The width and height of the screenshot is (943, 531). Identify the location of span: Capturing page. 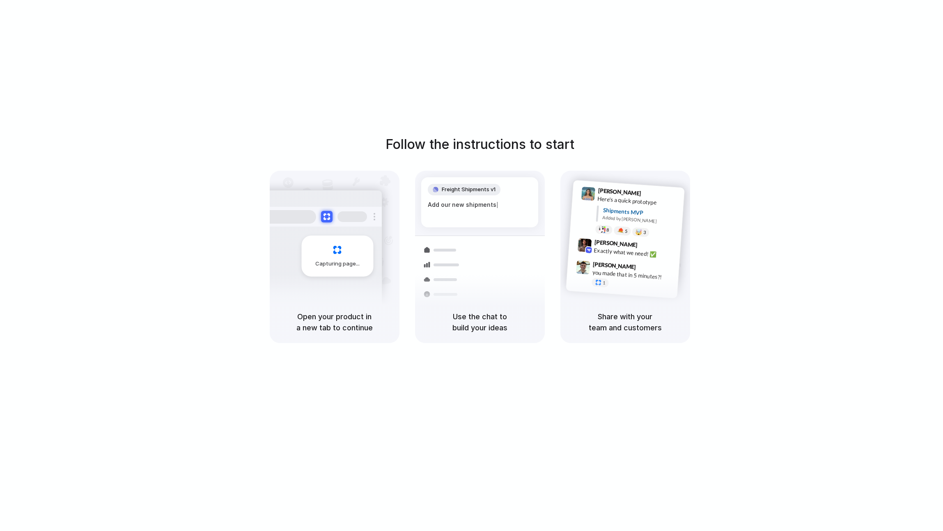
(338, 264).